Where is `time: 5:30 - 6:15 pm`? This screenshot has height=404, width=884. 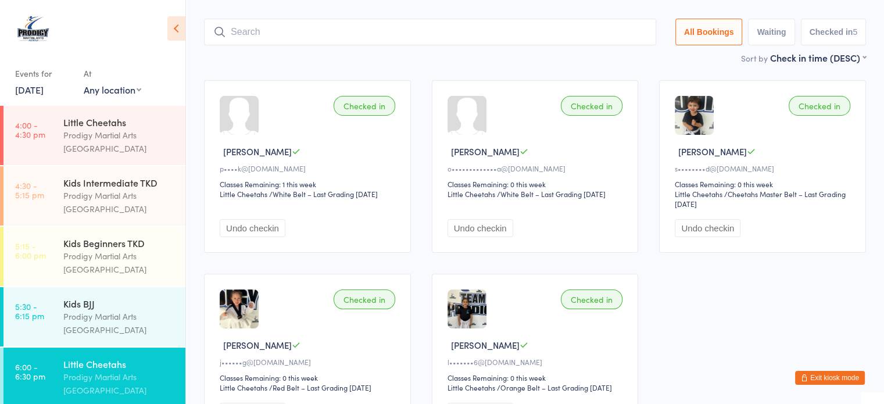 time: 5:30 - 6:15 pm is located at coordinates (30, 311).